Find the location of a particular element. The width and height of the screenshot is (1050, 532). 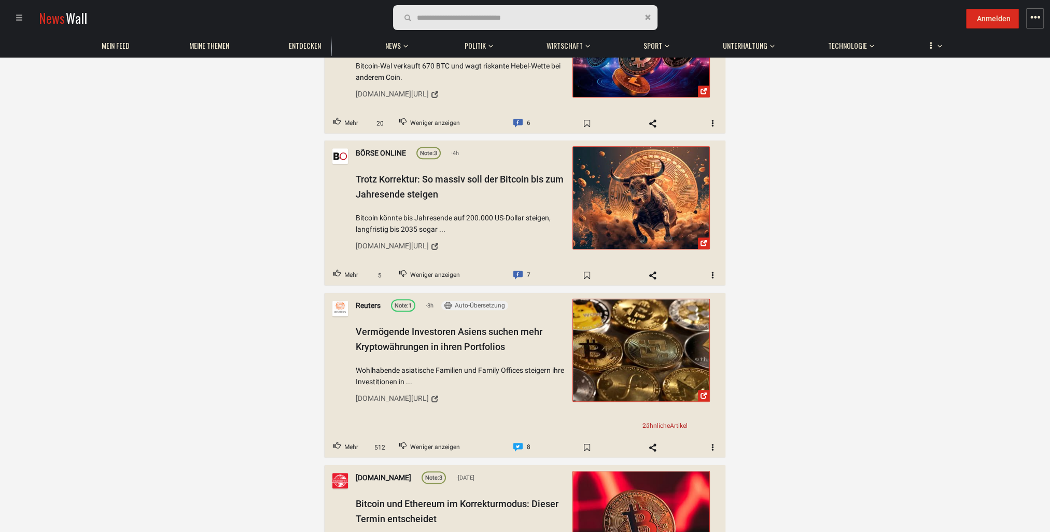

span: 8h is located at coordinates (429, 306).